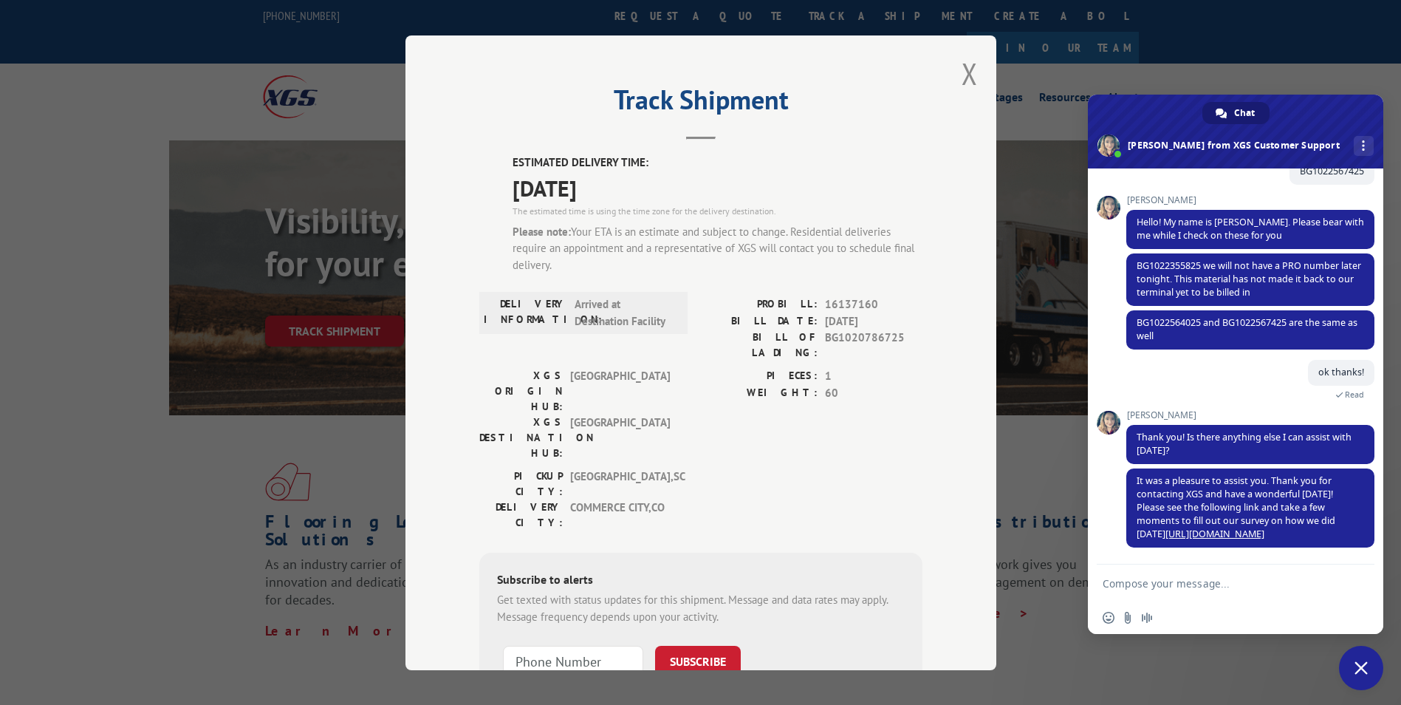 The width and height of the screenshot is (1401, 705). What do you see at coordinates (1331, 171) in the screenshot?
I see `span: BG1022567425` at bounding box center [1331, 171].